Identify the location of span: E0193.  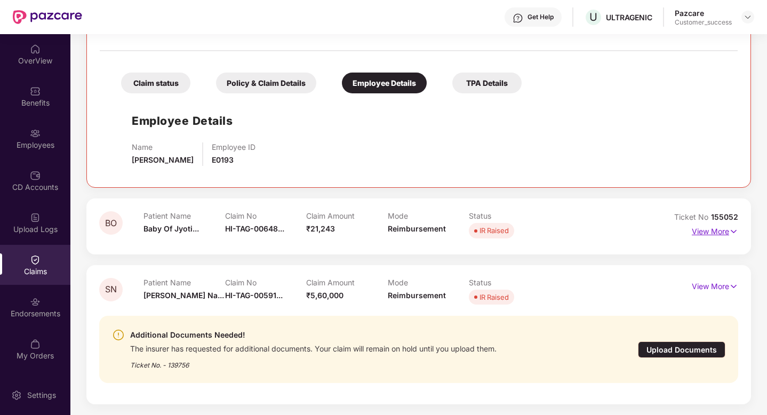
(222, 159).